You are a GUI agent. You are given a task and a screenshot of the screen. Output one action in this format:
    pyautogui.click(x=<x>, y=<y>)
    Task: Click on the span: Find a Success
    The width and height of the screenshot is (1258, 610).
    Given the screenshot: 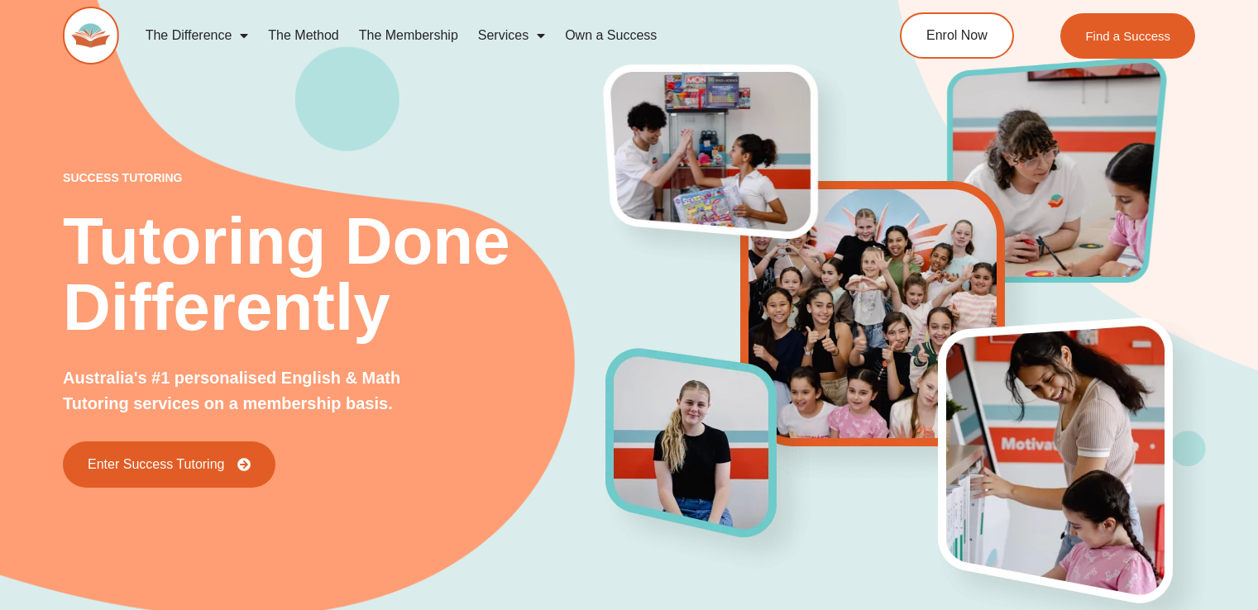 What is the action you would take?
    pyautogui.click(x=1127, y=36)
    